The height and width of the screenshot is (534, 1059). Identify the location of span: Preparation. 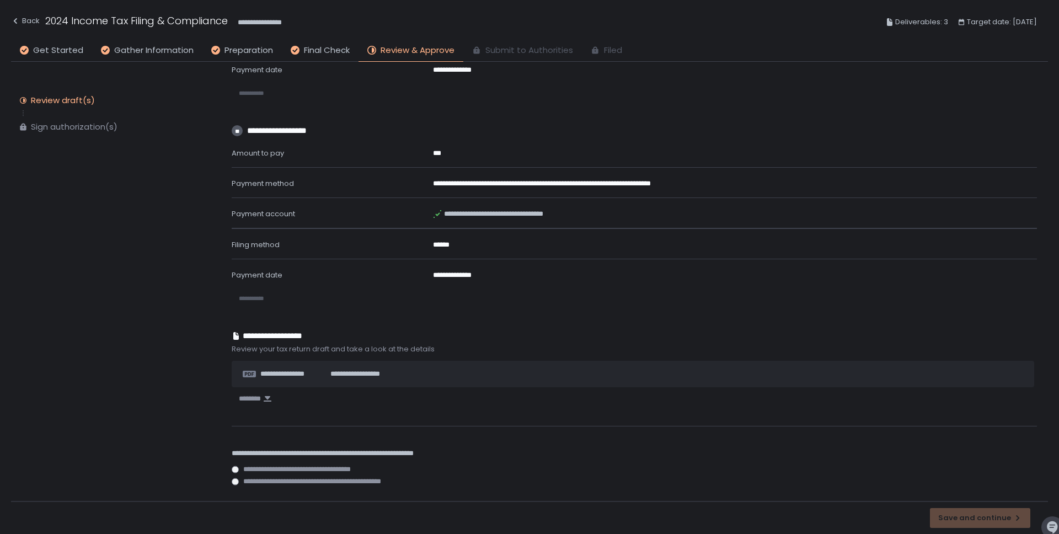
(249, 50).